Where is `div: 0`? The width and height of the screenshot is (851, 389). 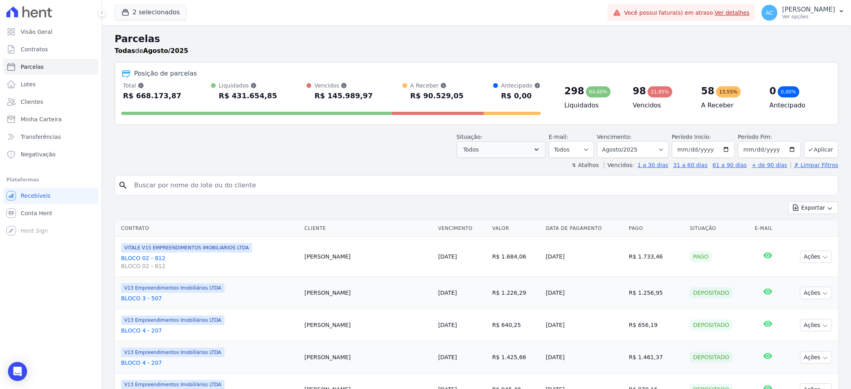 div: 0 is located at coordinates (773, 91).